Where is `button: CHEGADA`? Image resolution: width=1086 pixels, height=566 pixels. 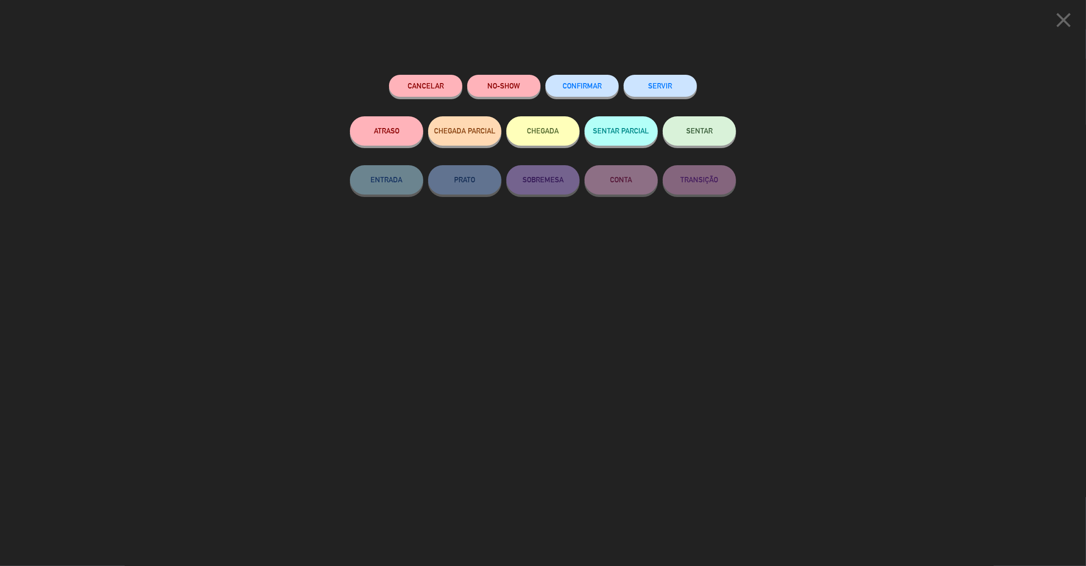
button: CHEGADA is located at coordinates (543, 131).